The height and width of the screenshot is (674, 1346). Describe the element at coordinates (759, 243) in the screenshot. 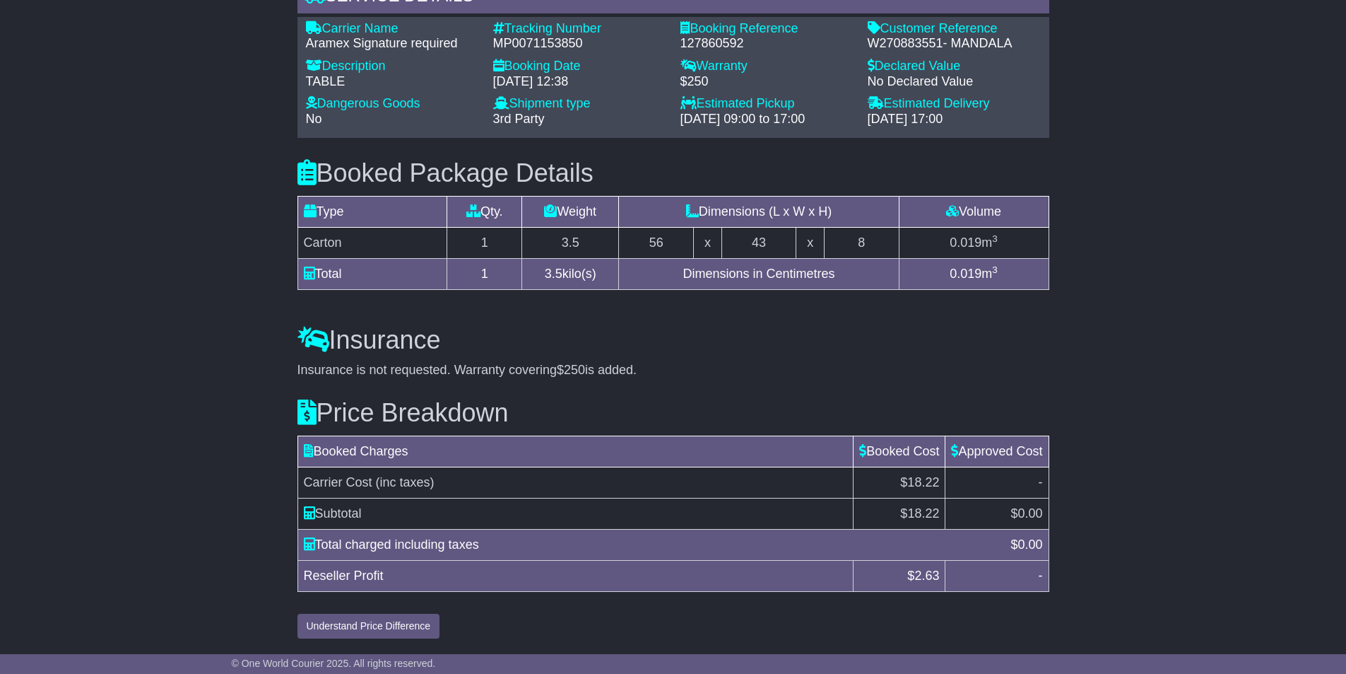

I see `td: 43` at that location.